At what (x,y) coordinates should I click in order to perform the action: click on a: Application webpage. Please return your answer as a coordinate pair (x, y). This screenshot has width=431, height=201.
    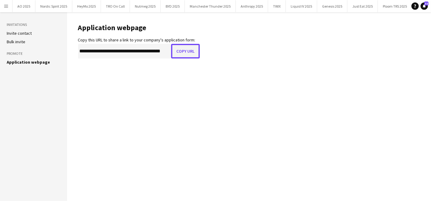
    Looking at the image, I should click on (28, 62).